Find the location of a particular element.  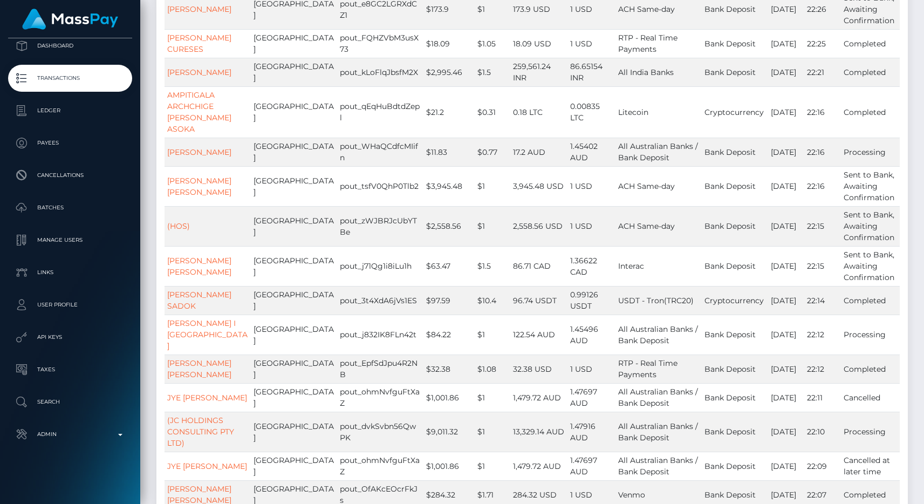

td: 0.00835 LTC is located at coordinates (591, 112).